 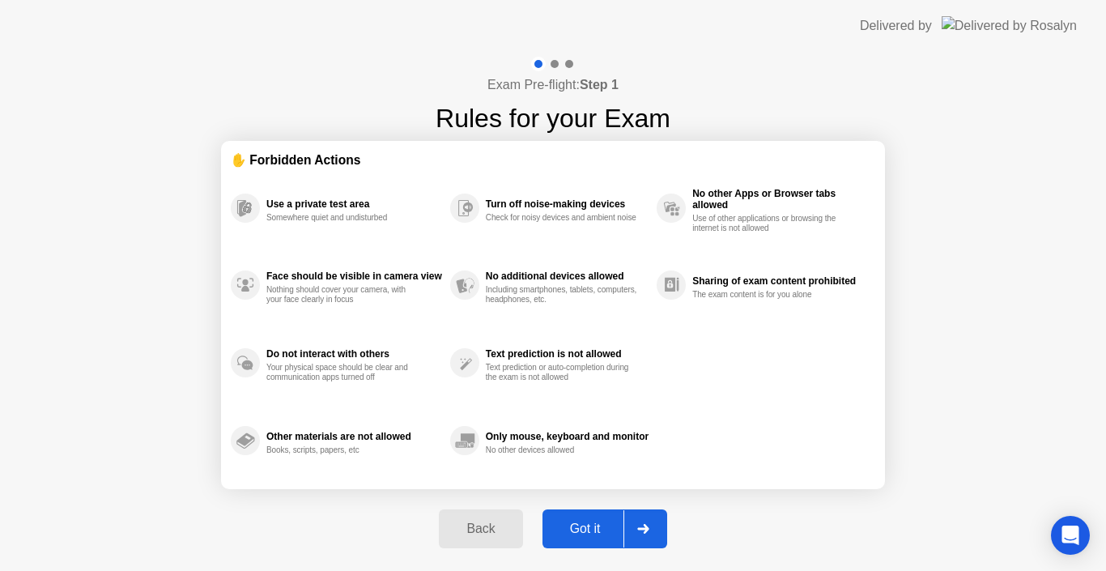 What do you see at coordinates (562, 295) in the screenshot?
I see `div: Including smartphones, tablets, computers, headphones, etc.` at bounding box center [562, 295].